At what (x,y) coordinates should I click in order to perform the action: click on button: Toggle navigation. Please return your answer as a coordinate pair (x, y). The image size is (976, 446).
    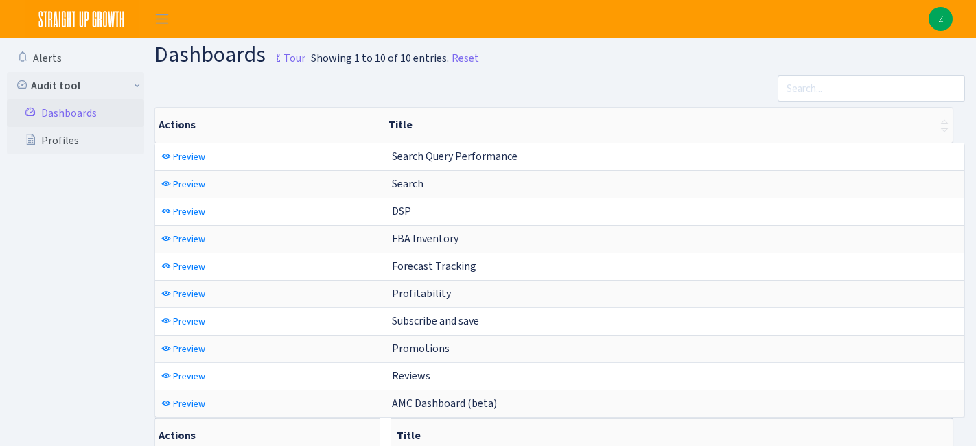
    Looking at the image, I should click on (162, 19).